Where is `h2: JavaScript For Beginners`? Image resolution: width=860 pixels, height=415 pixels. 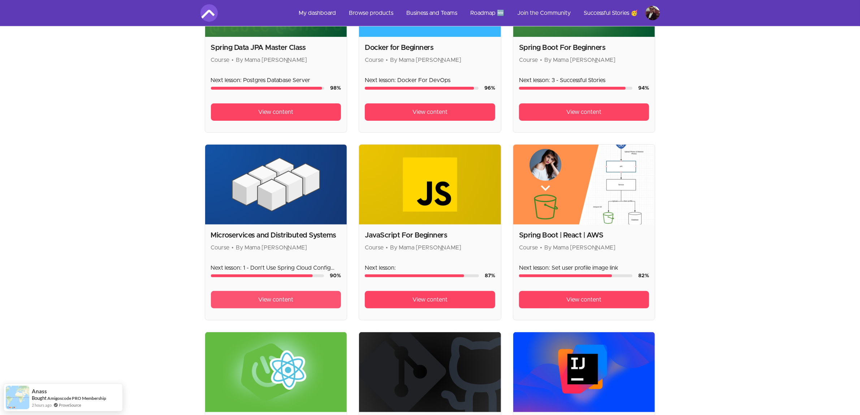 h2: JavaScript For Beginners is located at coordinates (430, 235).